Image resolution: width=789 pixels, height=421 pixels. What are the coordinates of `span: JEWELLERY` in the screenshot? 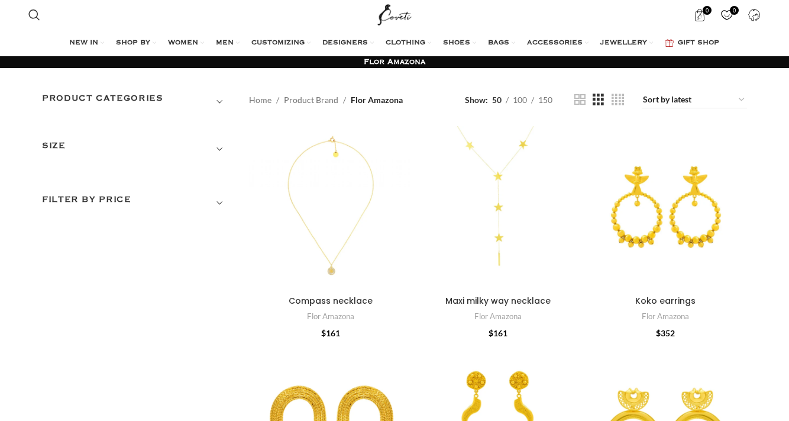 It's located at (624, 43).